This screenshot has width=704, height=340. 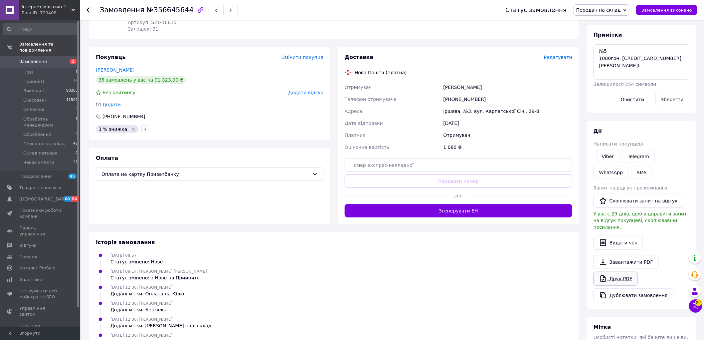 What do you see at coordinates (40, 188) in the screenshot?
I see `span: Товари та послуги` at bounding box center [40, 188].